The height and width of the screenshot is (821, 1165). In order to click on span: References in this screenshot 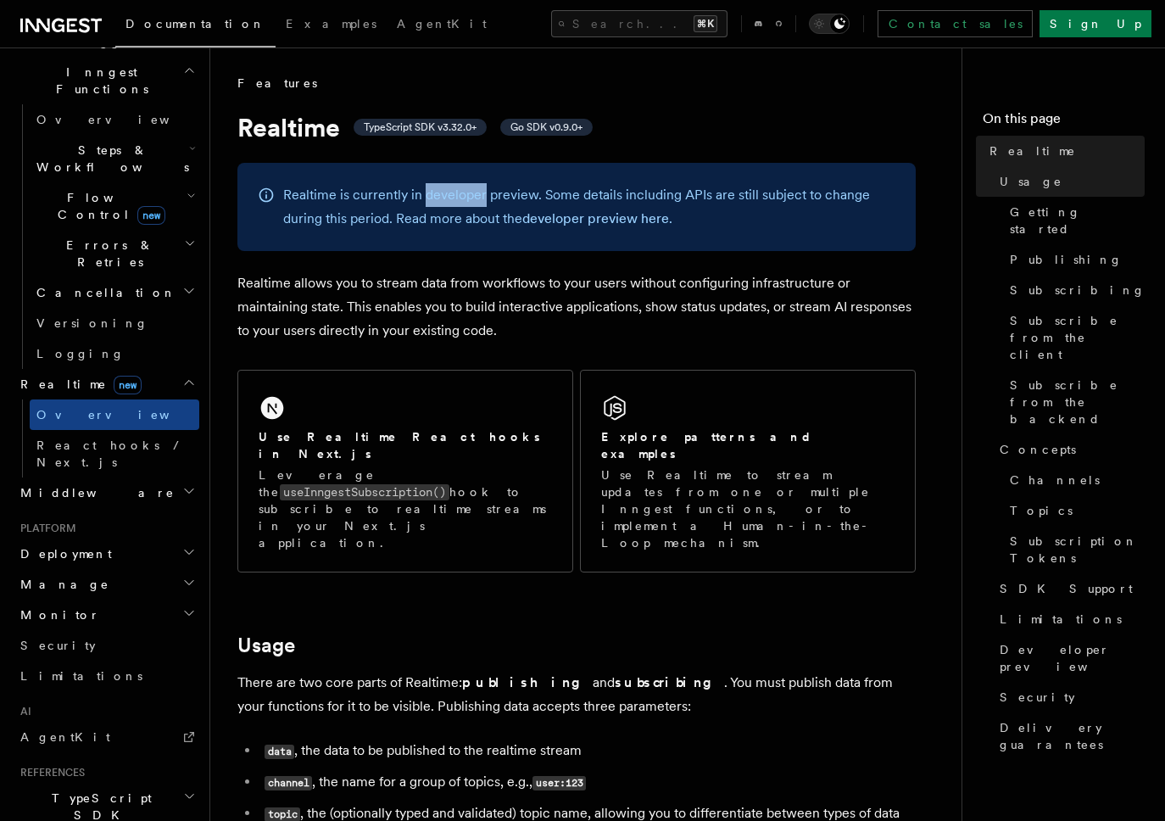, I will do `click(49, 773)`.